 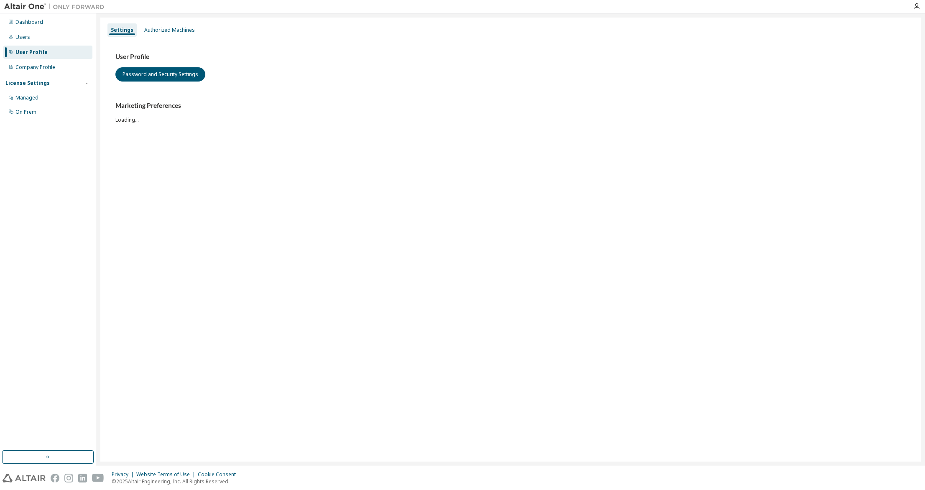 What do you see at coordinates (29, 22) in the screenshot?
I see `div: Dashboard` at bounding box center [29, 22].